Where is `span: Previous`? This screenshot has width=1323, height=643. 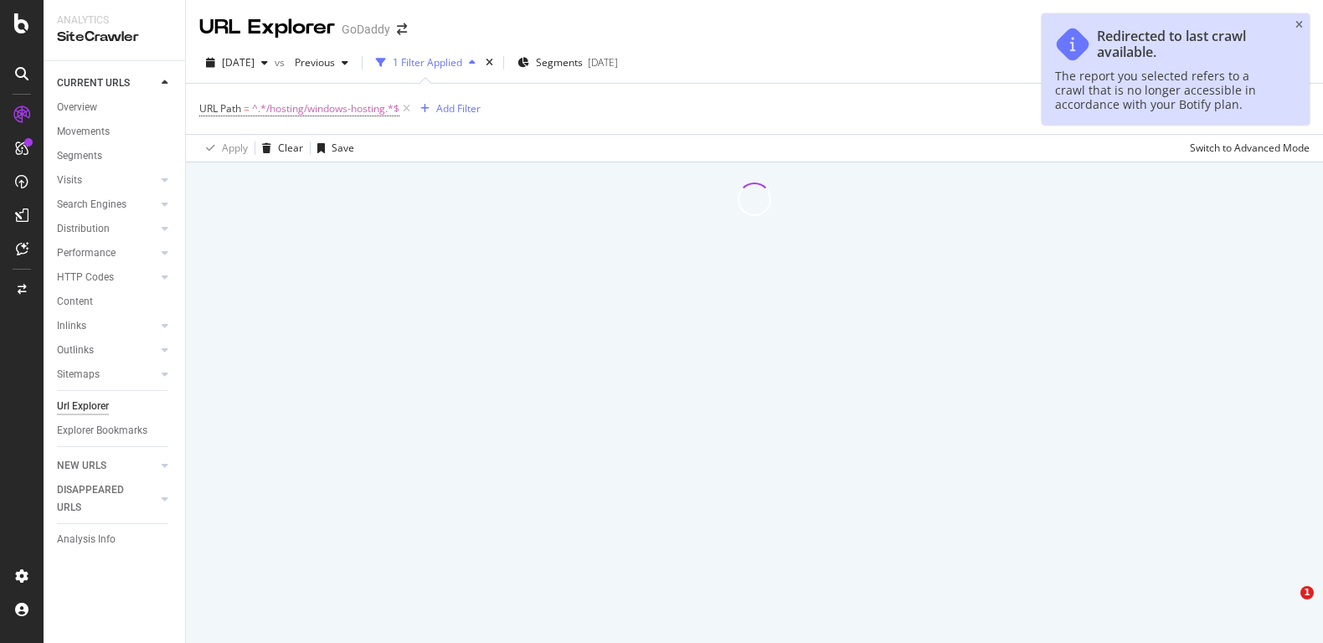 span: Previous is located at coordinates (312, 62).